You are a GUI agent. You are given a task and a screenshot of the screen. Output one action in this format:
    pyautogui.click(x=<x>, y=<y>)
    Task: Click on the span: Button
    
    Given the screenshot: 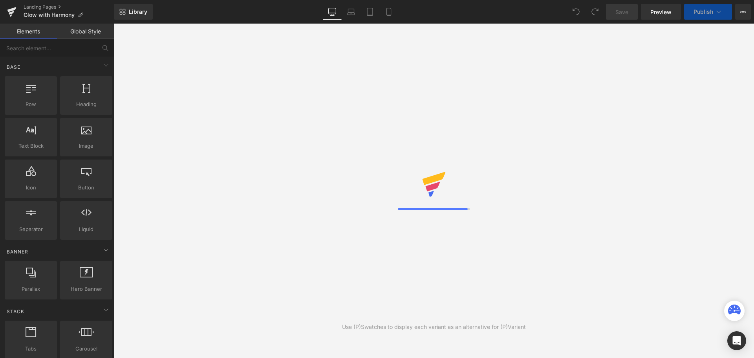 What is the action you would take?
    pyautogui.click(x=86, y=187)
    